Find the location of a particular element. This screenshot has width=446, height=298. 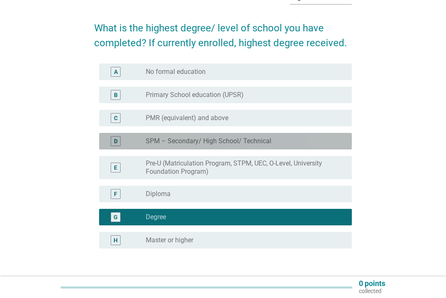

p: 0 points is located at coordinates (372, 284).